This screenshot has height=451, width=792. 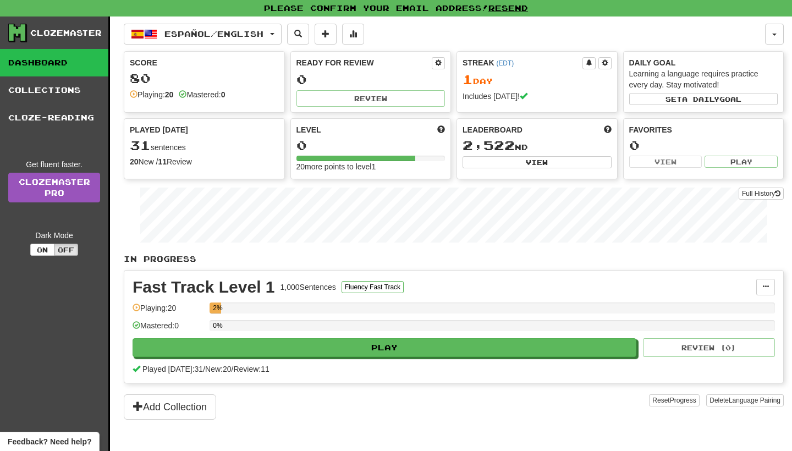 What do you see at coordinates (170, 407) in the screenshot?
I see `button: Add Collection` at bounding box center [170, 407].